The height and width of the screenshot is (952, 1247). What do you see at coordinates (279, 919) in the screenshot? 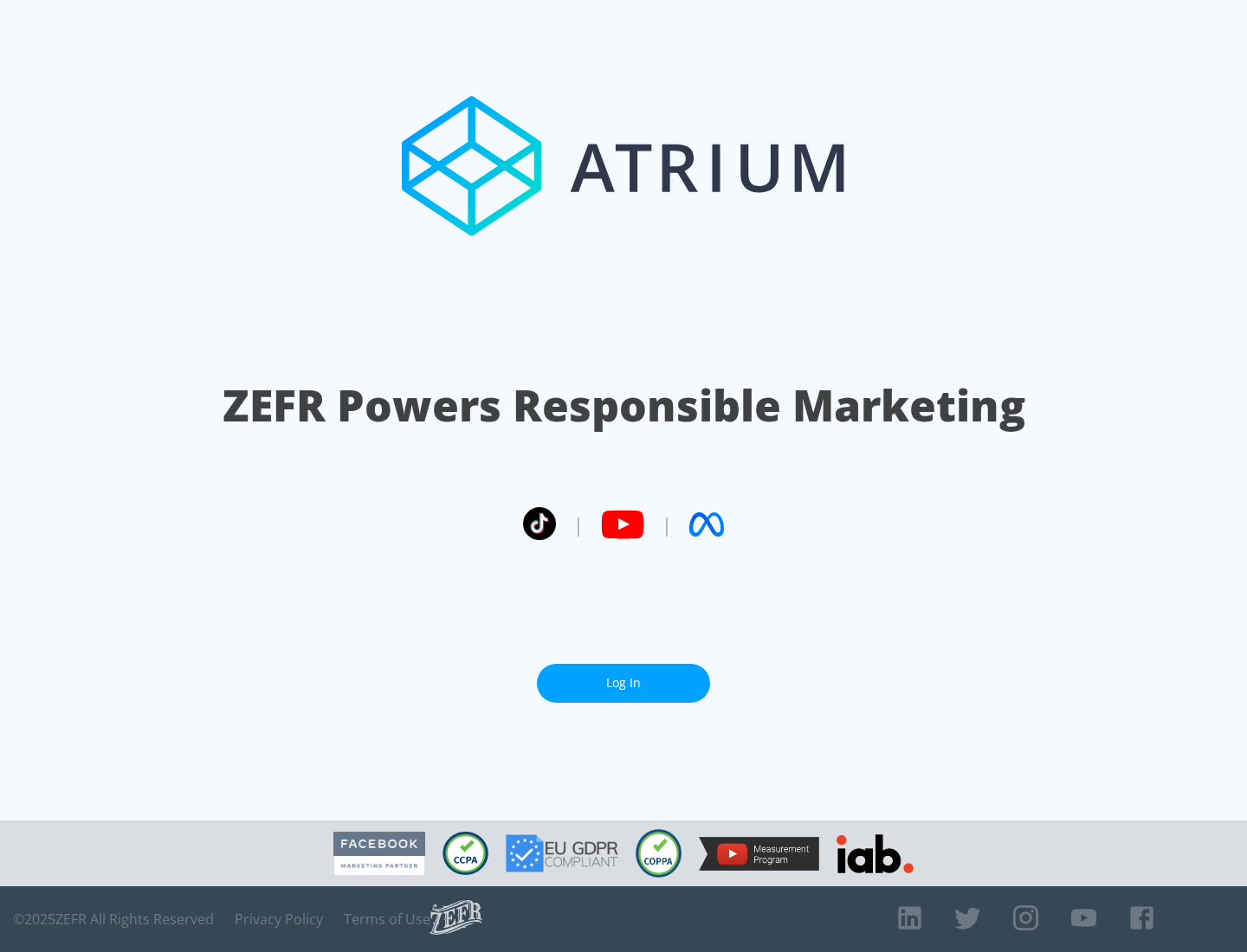
I see `a: Privacy Policy` at bounding box center [279, 919].